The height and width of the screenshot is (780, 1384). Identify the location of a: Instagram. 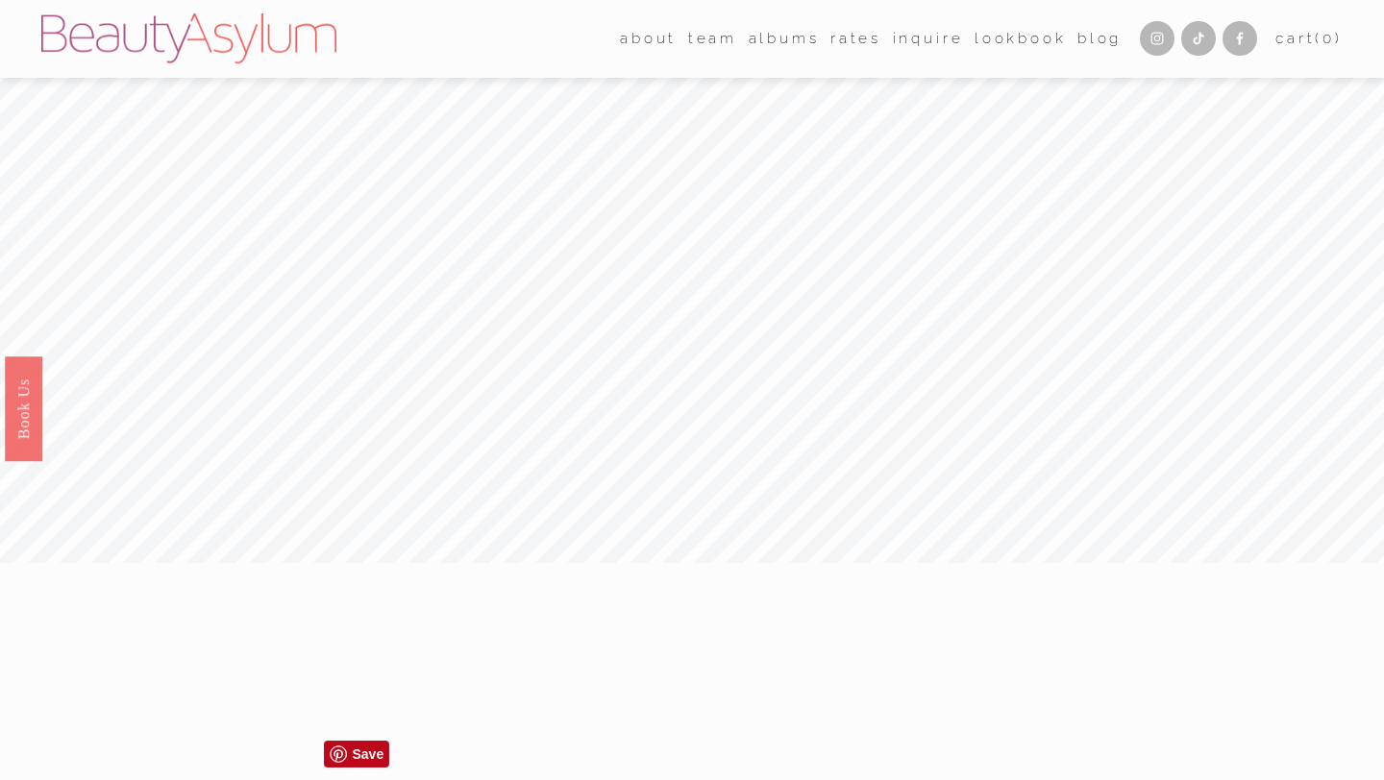
(1157, 38).